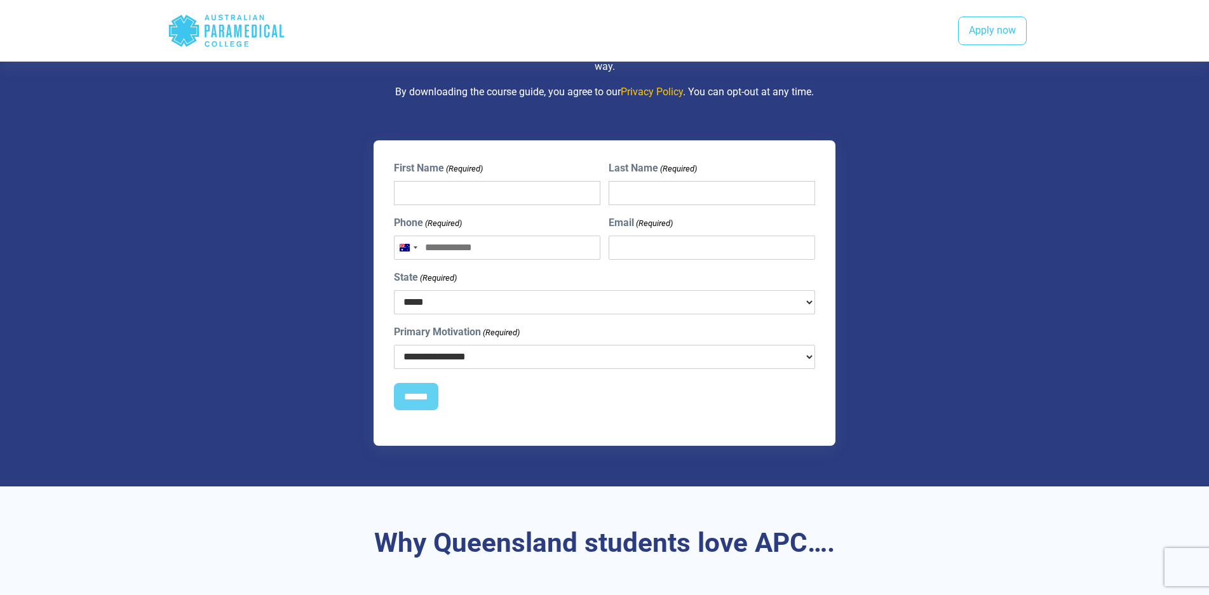  What do you see at coordinates (428, 223) in the screenshot?
I see `label: Phone` at bounding box center [428, 223].